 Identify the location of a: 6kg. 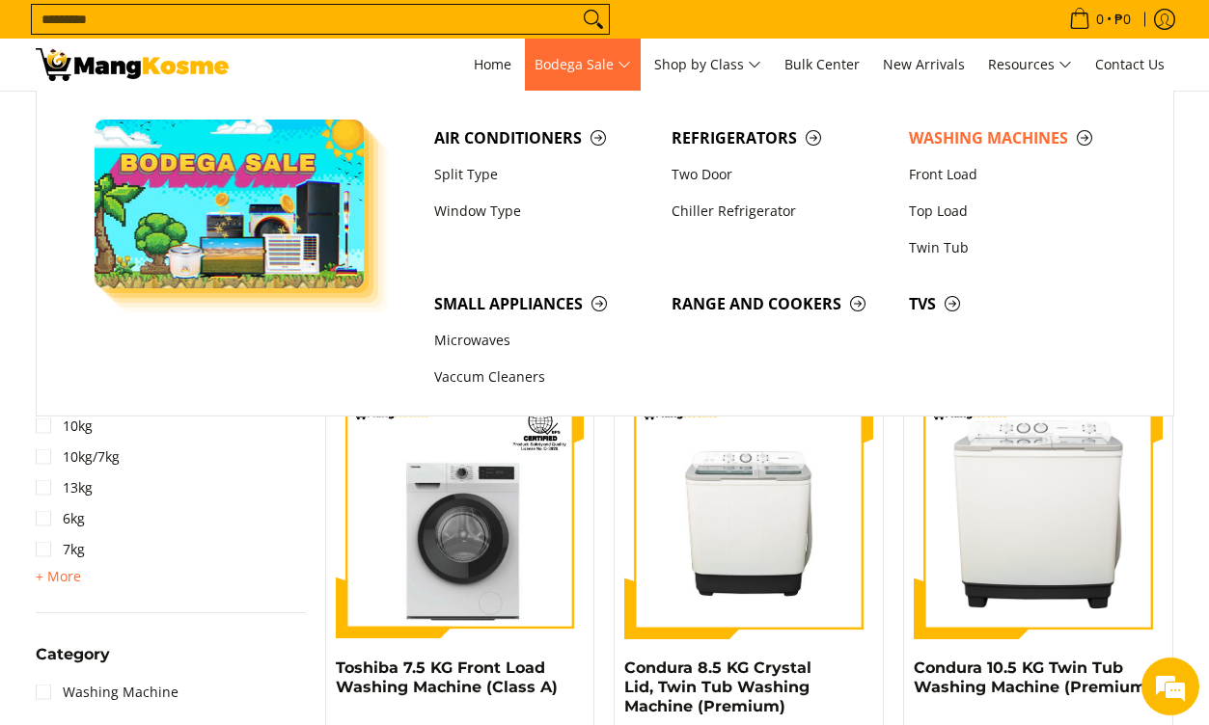
(60, 519).